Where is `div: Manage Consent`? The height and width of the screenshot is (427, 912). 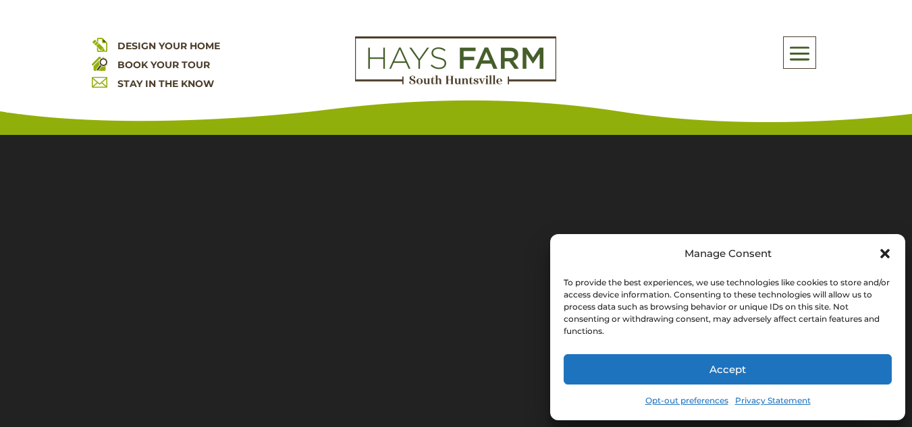 div: Manage Consent is located at coordinates (728, 254).